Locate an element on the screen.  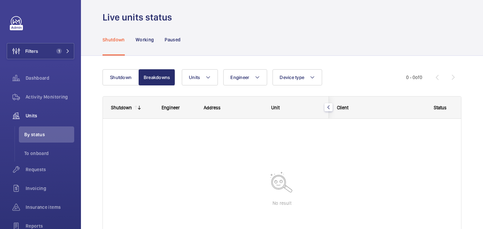
span: Filters is located at coordinates (32, 51).